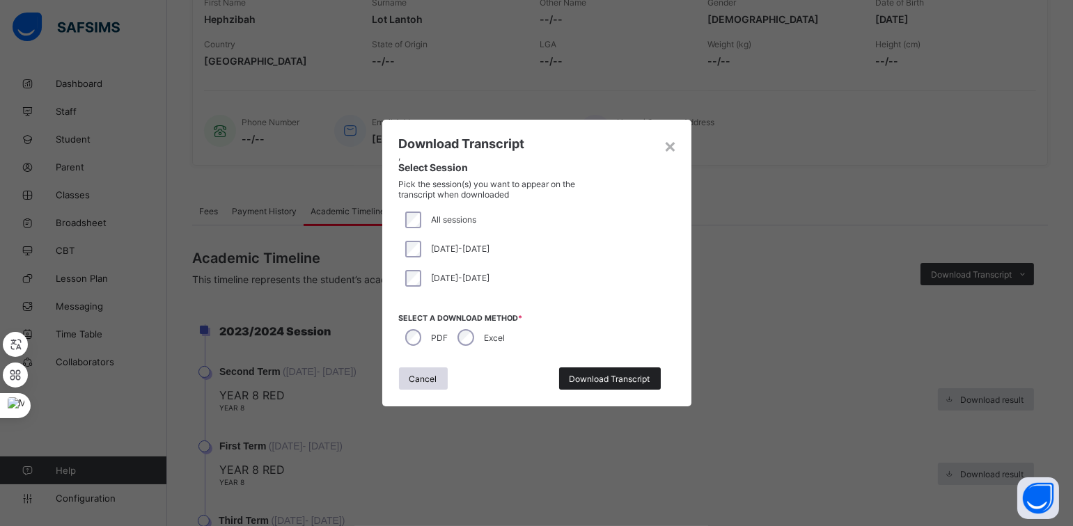  I want to click on span: Pick the session(s) you want to appear on the transcript when downloaded, so click(492, 189).